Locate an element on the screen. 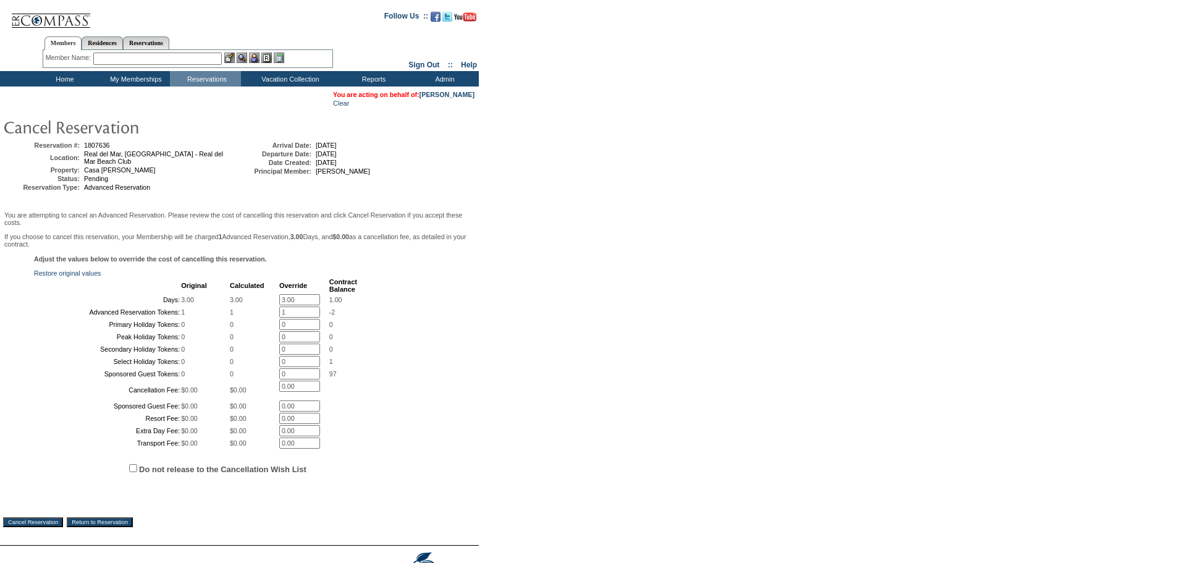 The image size is (1177, 563). b: Original is located at coordinates (194, 285).